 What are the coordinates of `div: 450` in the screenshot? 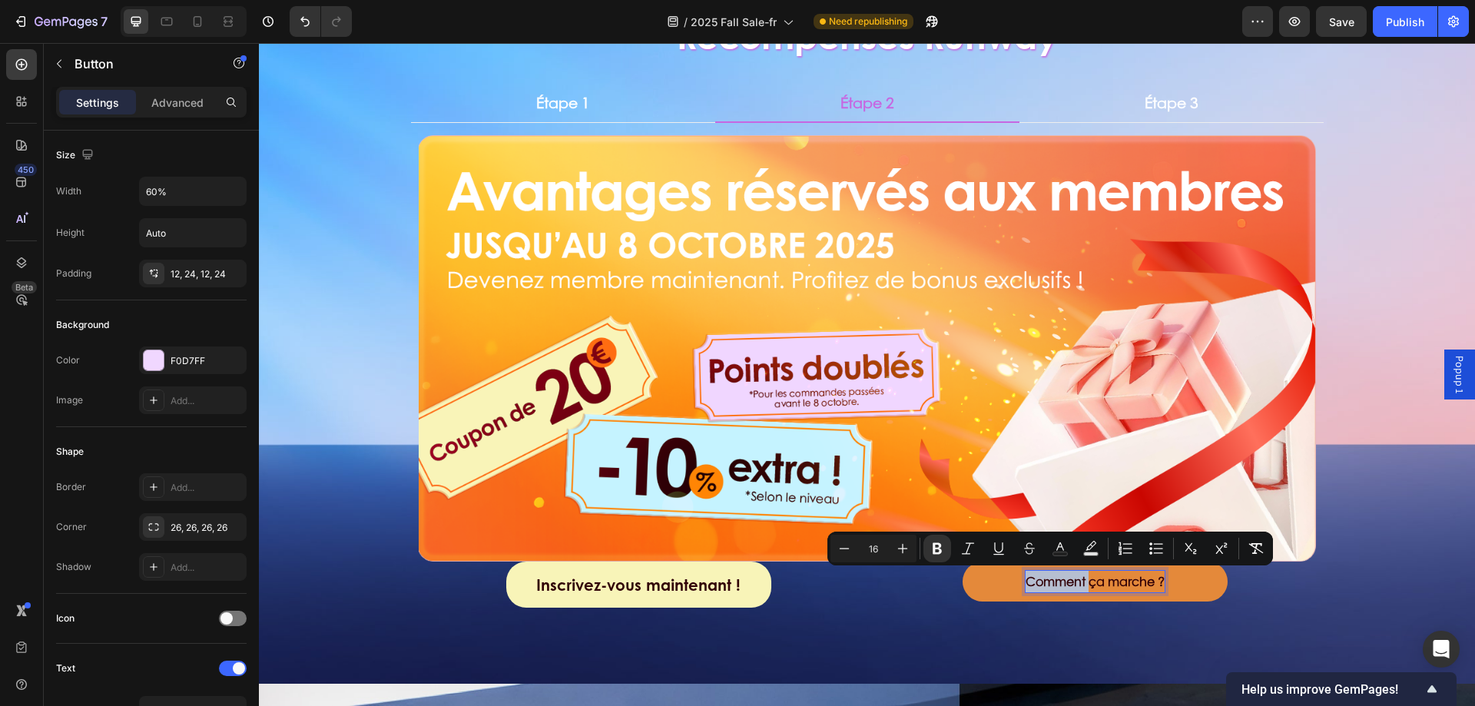 It's located at (25, 170).